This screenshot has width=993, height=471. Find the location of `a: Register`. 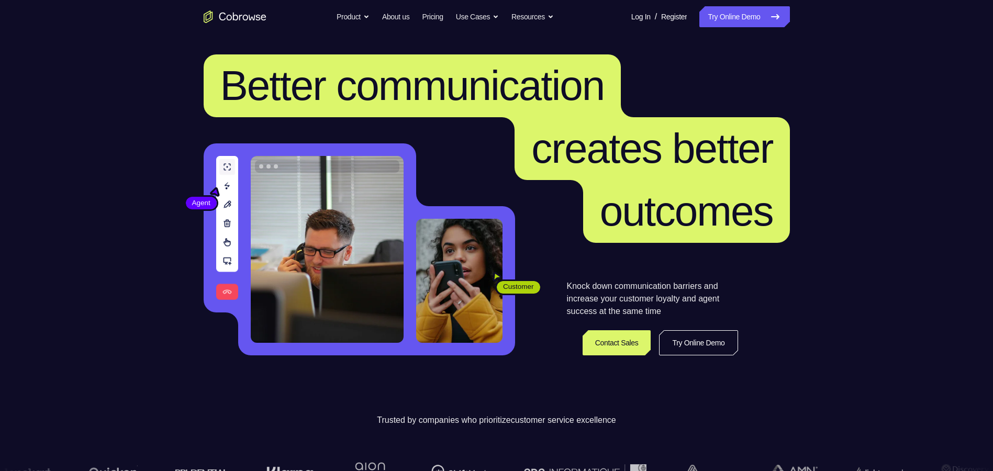

a: Register is located at coordinates (674, 17).